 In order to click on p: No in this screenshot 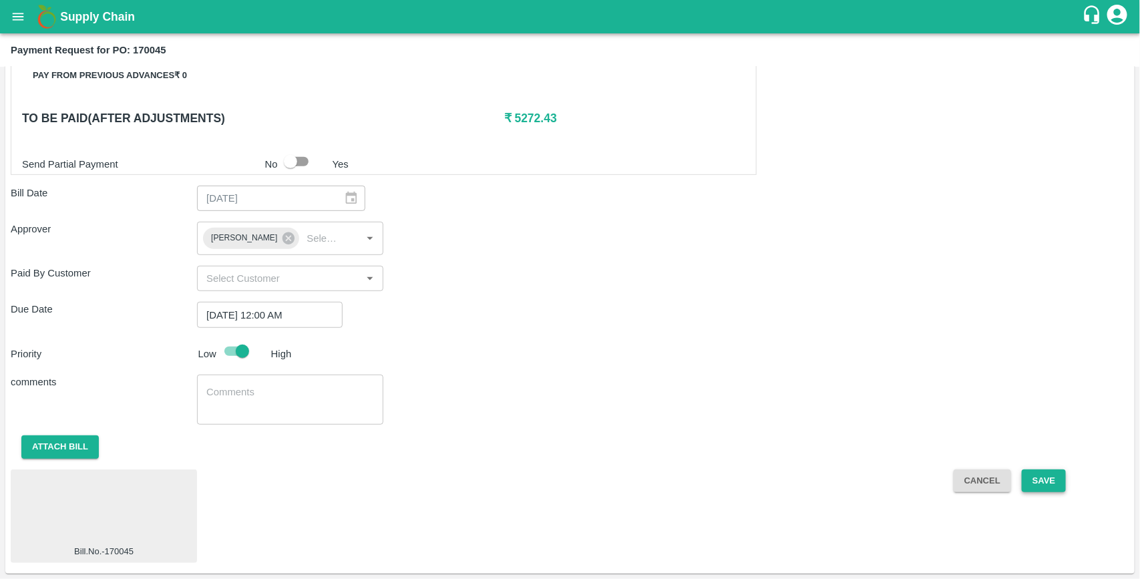, I will do `click(271, 164)`.